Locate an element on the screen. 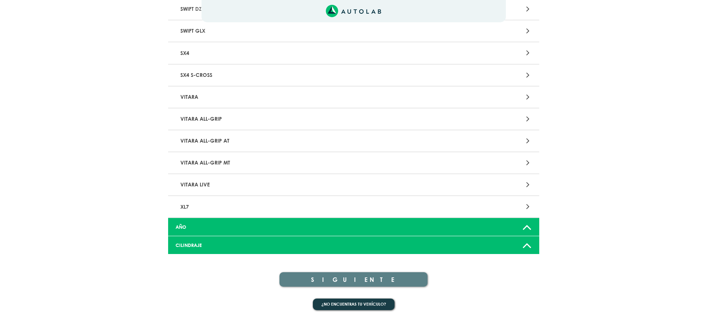  p: VITARA LIVE is located at coordinates (293, 184).